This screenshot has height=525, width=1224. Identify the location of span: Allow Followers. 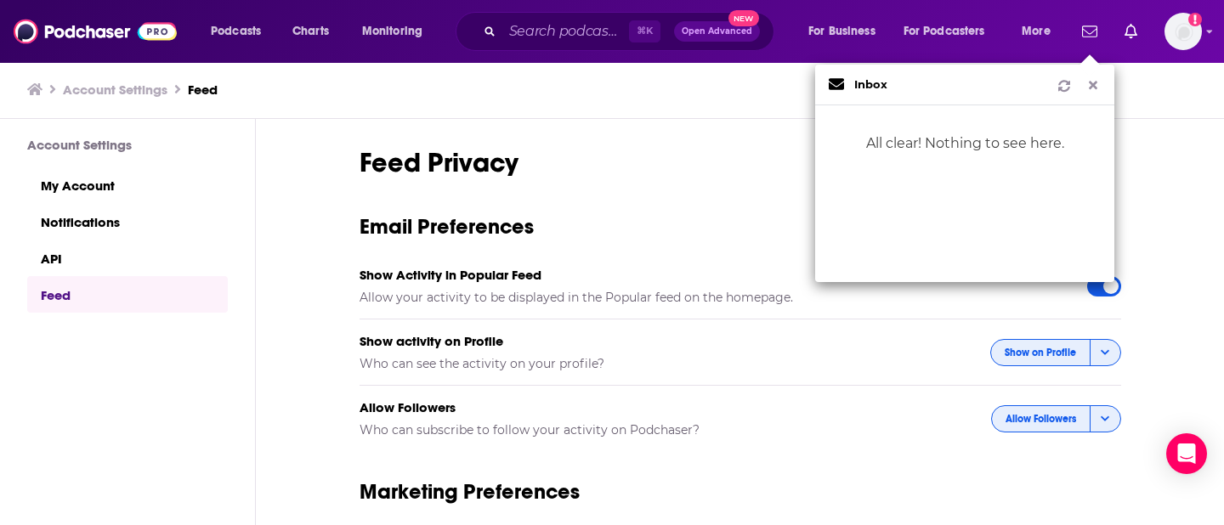
(1041, 419).